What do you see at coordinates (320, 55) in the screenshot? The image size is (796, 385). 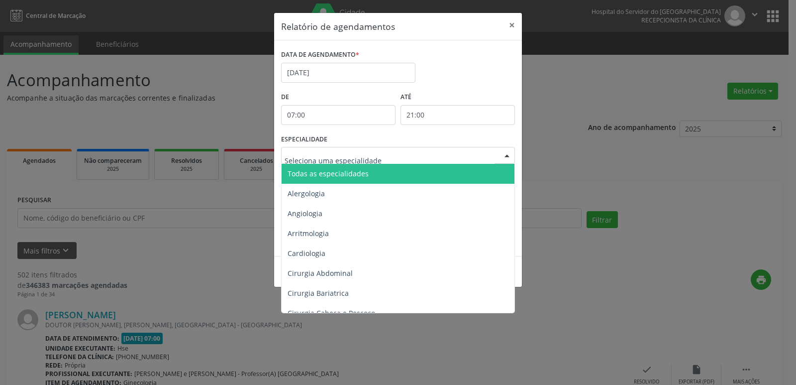 I see `label: DATA DE AGENDAMENTO` at bounding box center [320, 55].